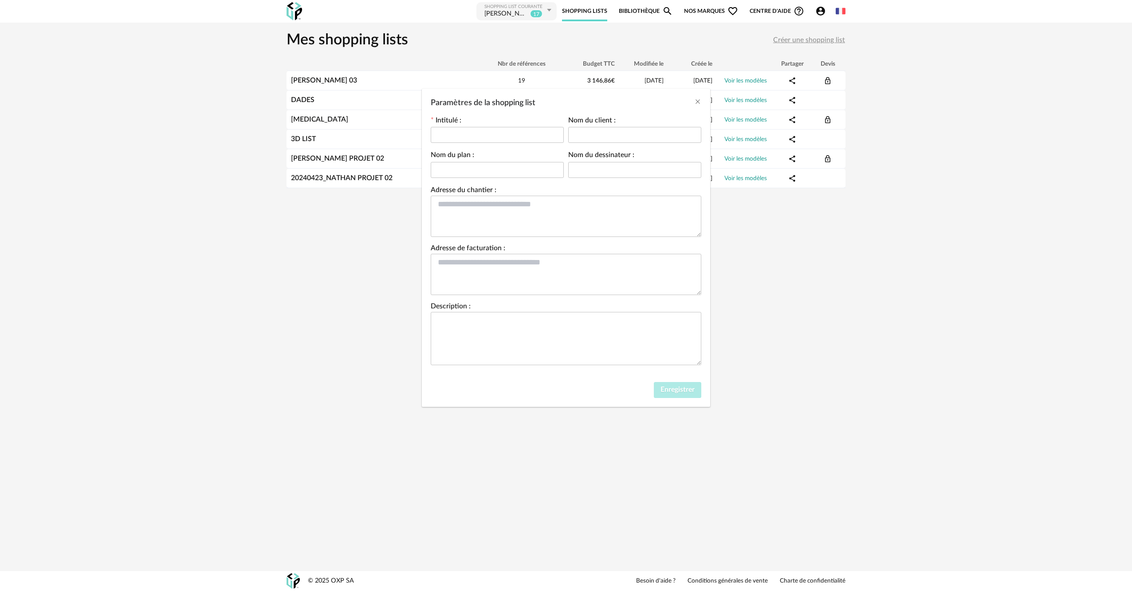 This screenshot has height=591, width=1132. Describe the element at coordinates (483, 103) in the screenshot. I see `span: Paramètres de la shopping list` at that location.